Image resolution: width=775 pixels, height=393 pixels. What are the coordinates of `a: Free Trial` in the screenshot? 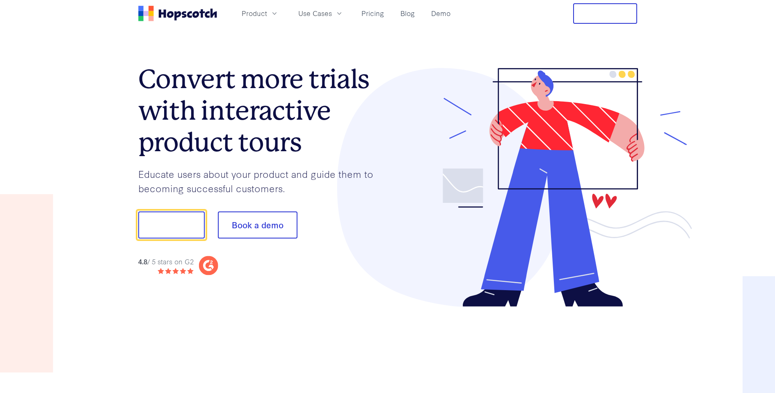 It's located at (605, 14).